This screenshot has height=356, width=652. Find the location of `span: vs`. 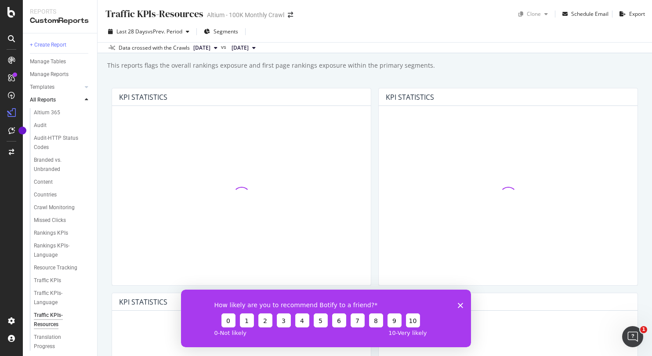

span: vs is located at coordinates (224, 47).